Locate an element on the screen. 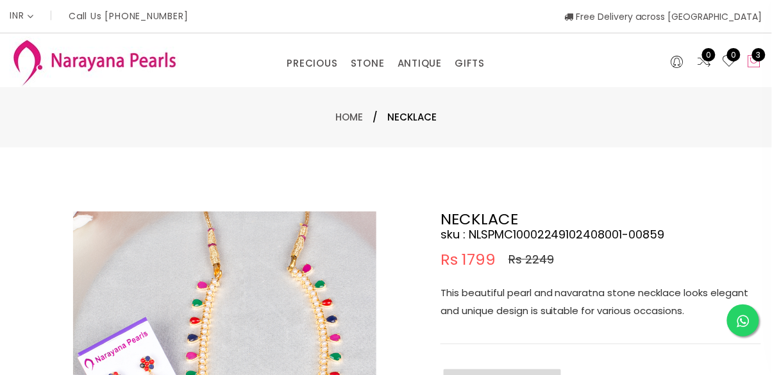 This screenshot has width=772, height=375. h4: sku : NLSPMC10002249102408001-00859 is located at coordinates (600, 235).